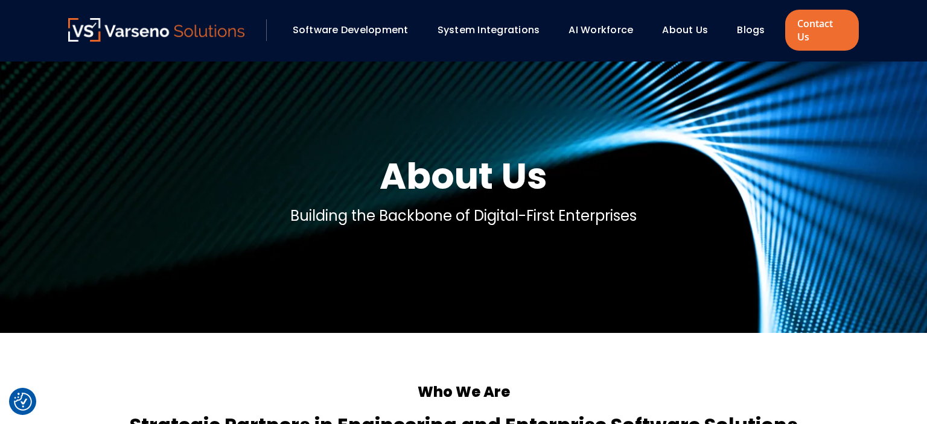  Describe the element at coordinates (464, 176) in the screenshot. I see `h1: About Us` at that location.